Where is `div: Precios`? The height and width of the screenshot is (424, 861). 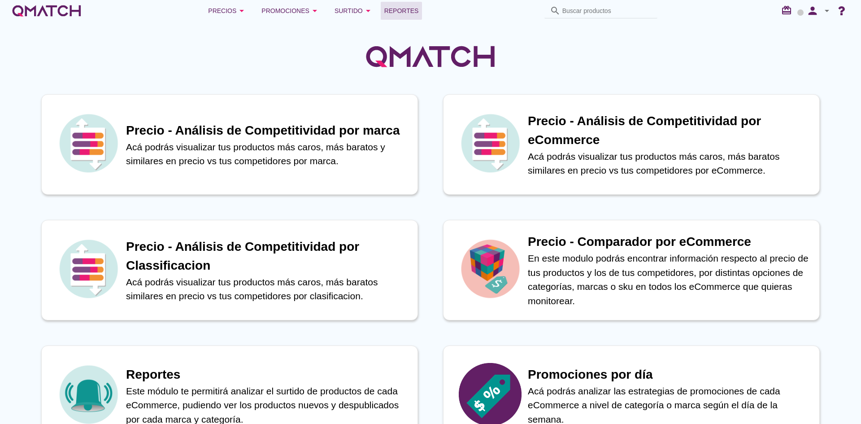 div: Precios is located at coordinates (227, 11).